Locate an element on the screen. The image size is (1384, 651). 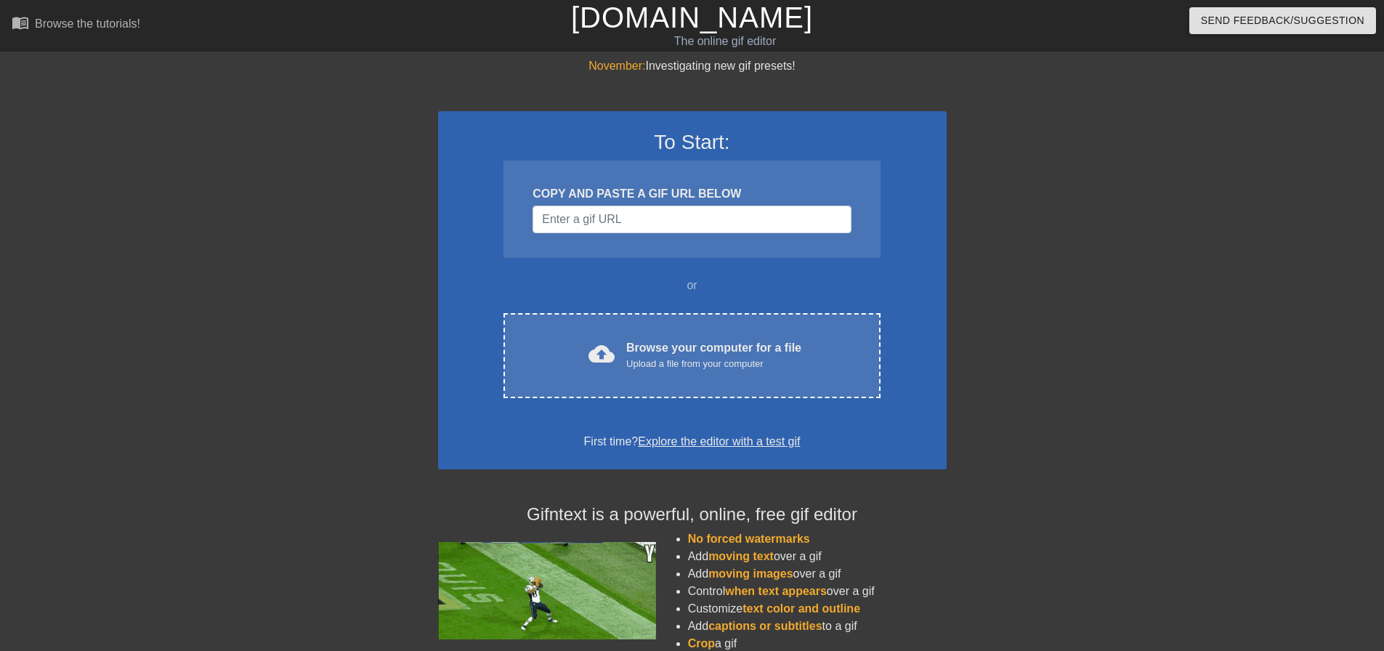
input: Username is located at coordinates (692, 219).